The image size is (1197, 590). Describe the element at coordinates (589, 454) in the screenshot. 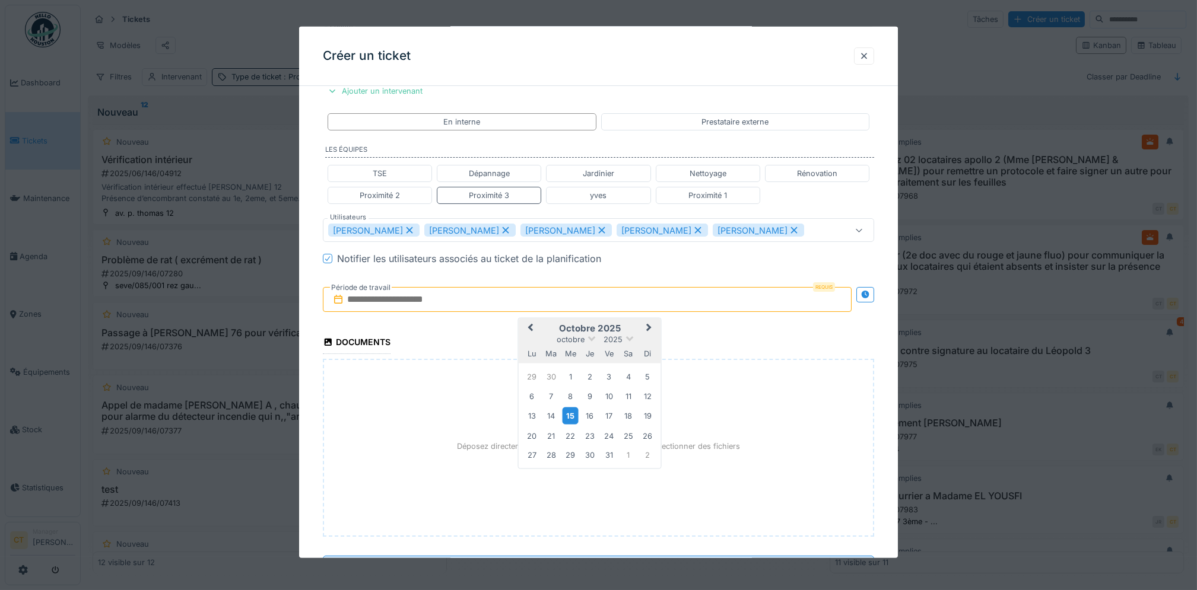

I see `div: Choose jeudi 30 octobre 2025` at that location.